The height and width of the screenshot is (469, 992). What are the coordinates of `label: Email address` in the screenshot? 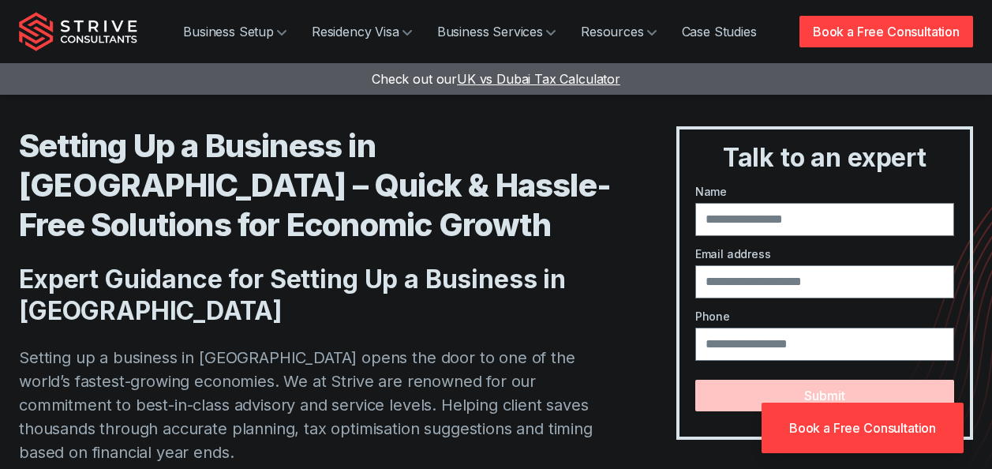 It's located at (824, 253).